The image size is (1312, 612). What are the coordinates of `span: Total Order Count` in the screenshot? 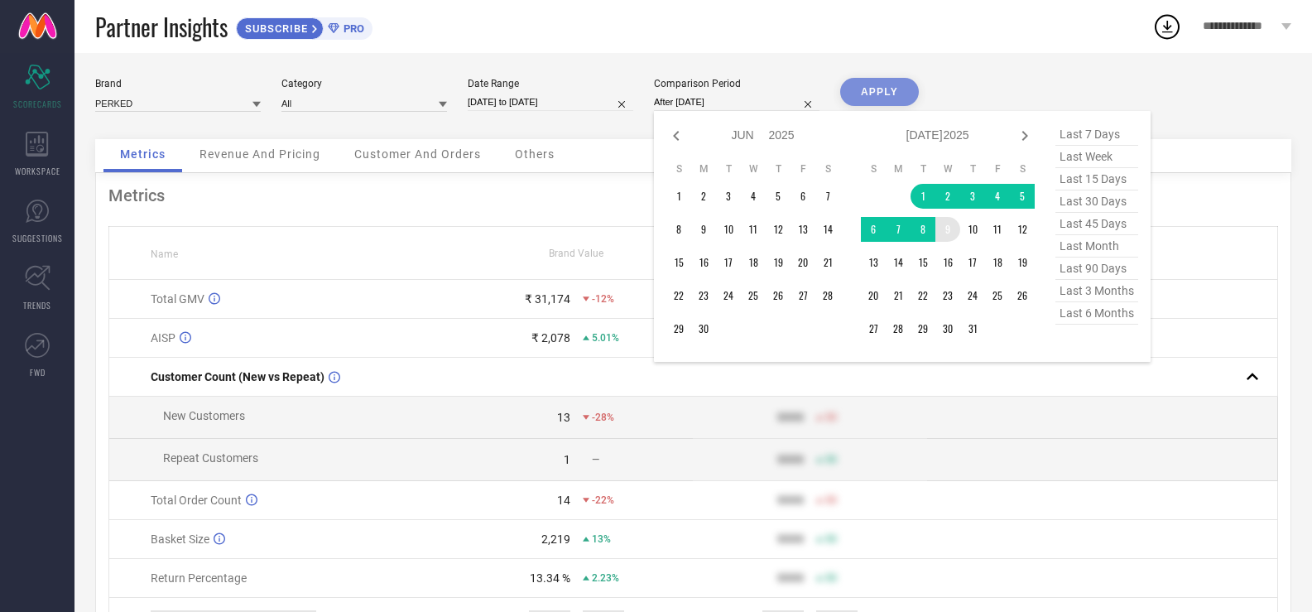 It's located at (196, 500).